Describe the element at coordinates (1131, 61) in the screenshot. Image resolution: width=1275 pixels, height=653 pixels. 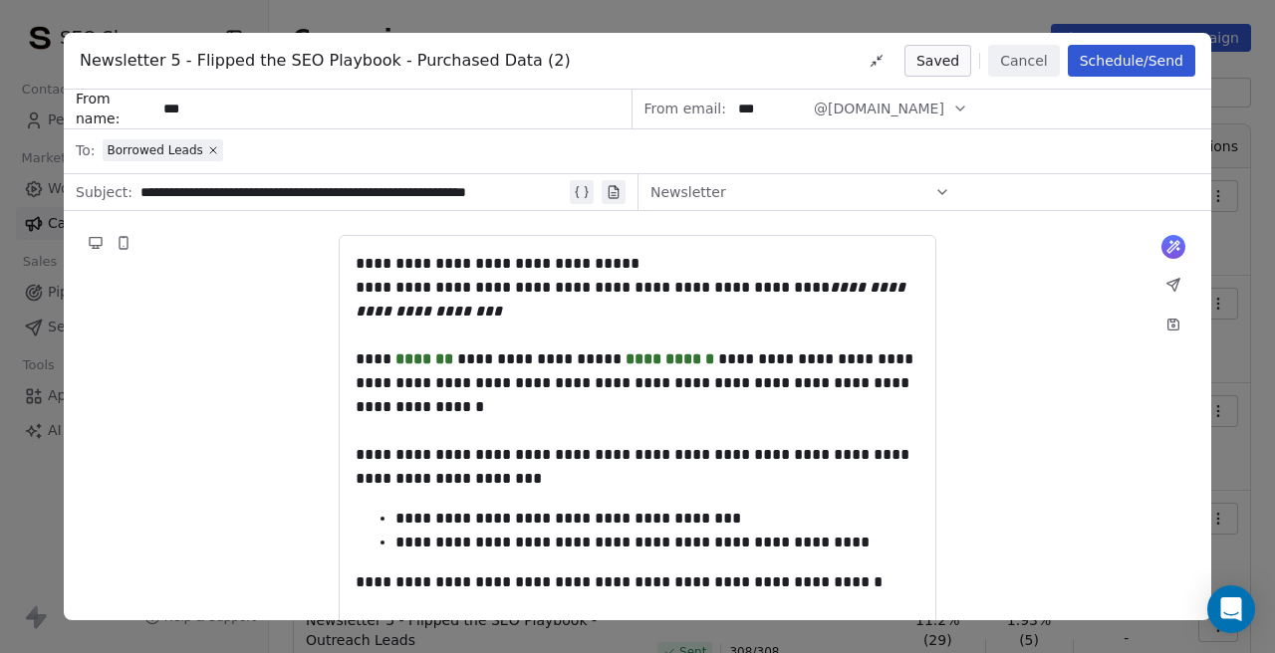
I see `button: Schedule/Send` at that location.